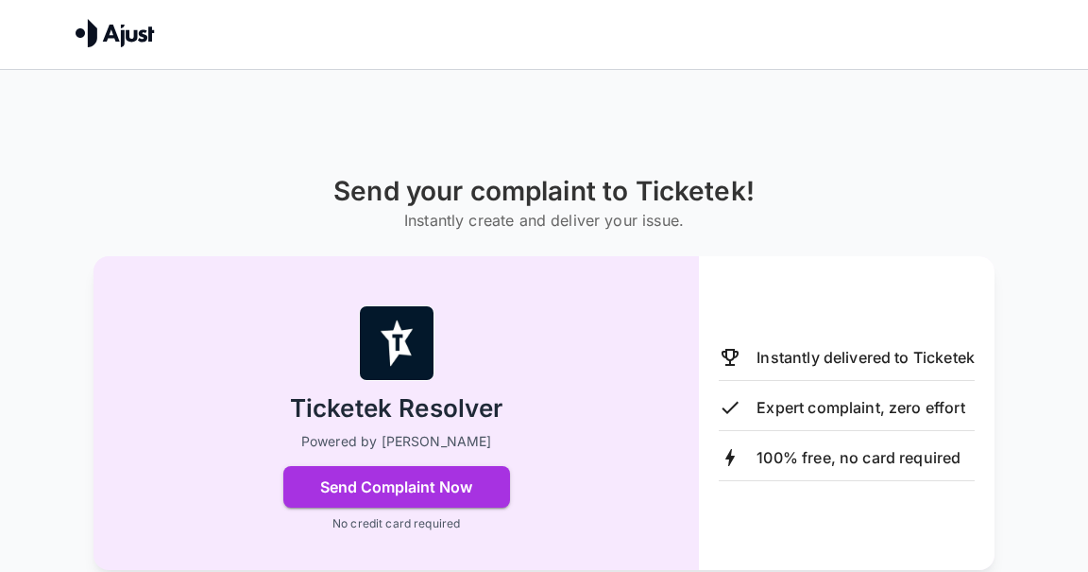 The image size is (1088, 572). I want to click on img: Ajust, so click(115, 33).